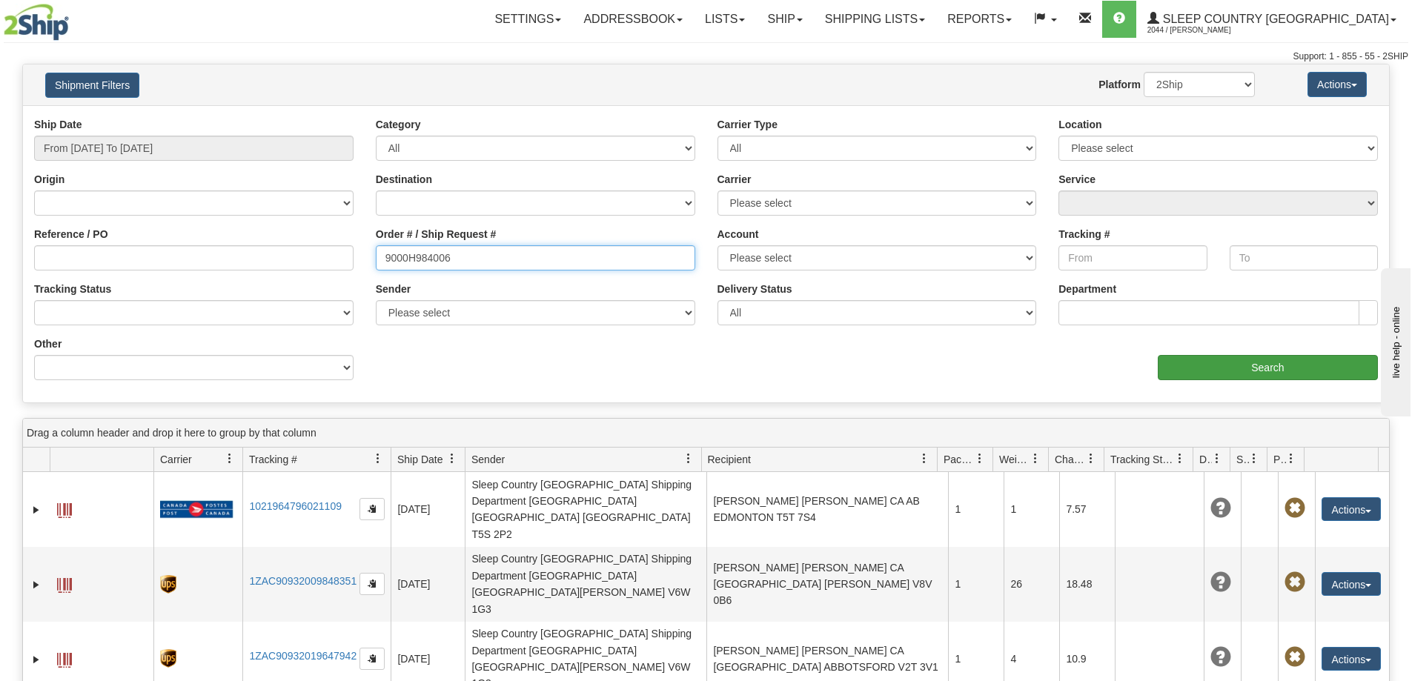 The height and width of the screenshot is (681, 1412). I want to click on label: Destination, so click(404, 179).